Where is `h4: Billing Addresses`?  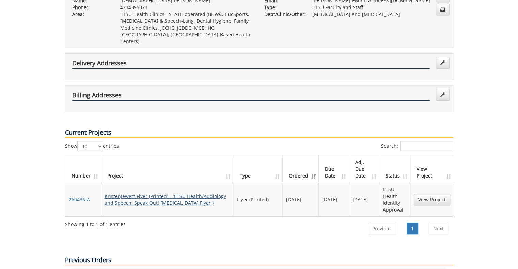 h4: Billing Addresses is located at coordinates (251, 96).